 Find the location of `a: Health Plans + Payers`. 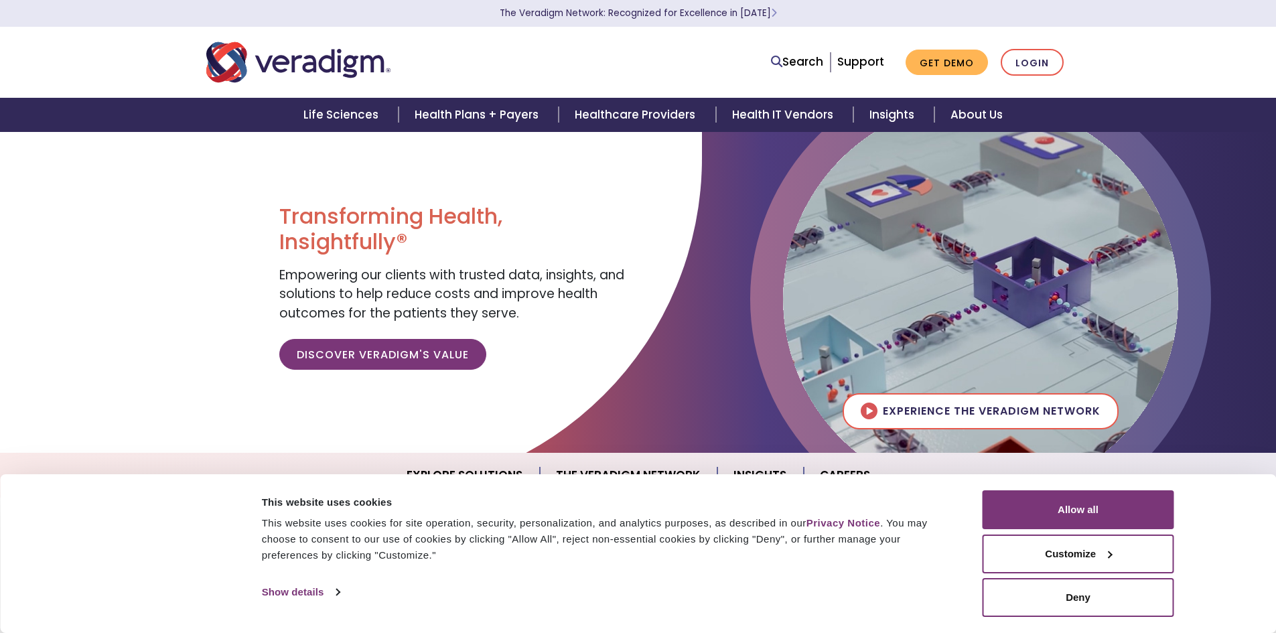

a: Health Plans + Payers is located at coordinates (478, 114).